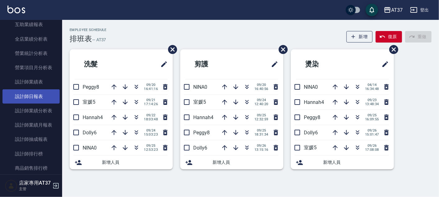  What do you see at coordinates (103, 64) in the screenshot?
I see `h2: 洗髮` at bounding box center [103, 64].